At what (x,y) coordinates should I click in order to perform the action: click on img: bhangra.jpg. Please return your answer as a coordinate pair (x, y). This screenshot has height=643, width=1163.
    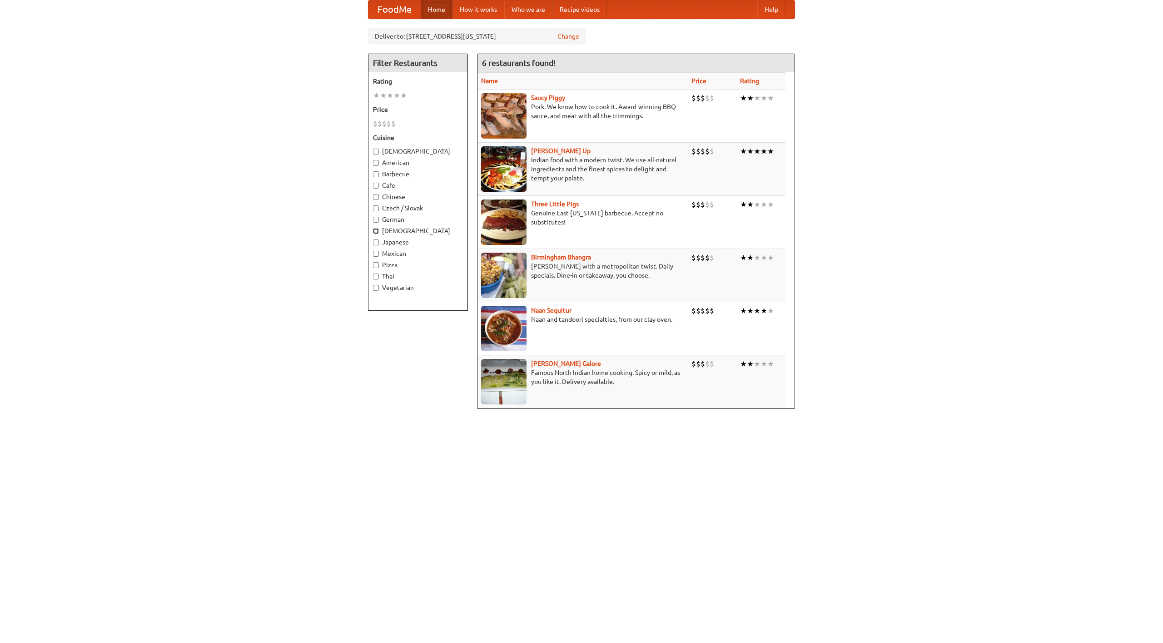
    Looking at the image, I should click on (504, 275).